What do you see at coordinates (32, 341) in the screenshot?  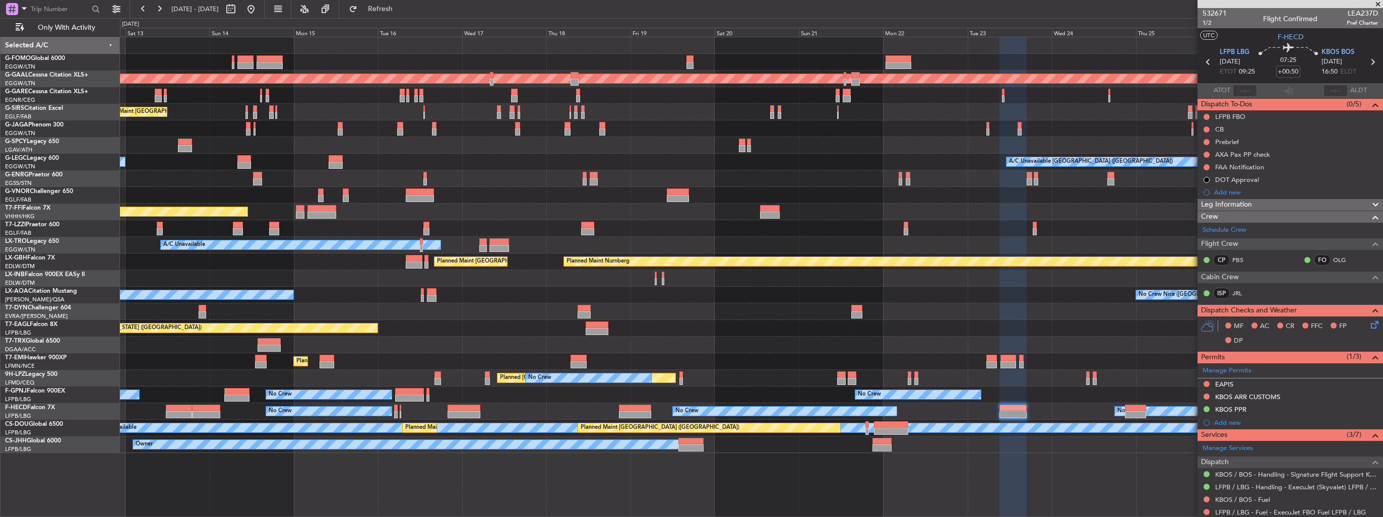 I see `a: T7-TRXGlobal 6500` at bounding box center [32, 341].